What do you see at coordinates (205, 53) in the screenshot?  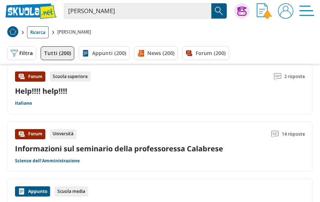 I see `a: Forum (200)` at bounding box center [205, 53].